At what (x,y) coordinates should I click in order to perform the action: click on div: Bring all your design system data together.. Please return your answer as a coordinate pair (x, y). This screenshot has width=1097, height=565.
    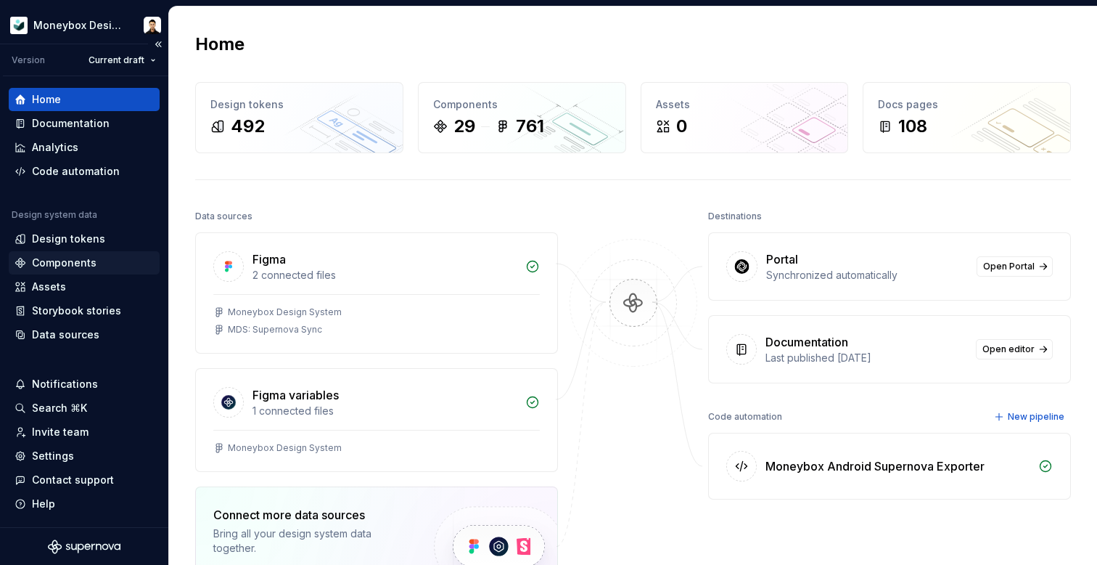
    Looking at the image, I should click on (311, 541).